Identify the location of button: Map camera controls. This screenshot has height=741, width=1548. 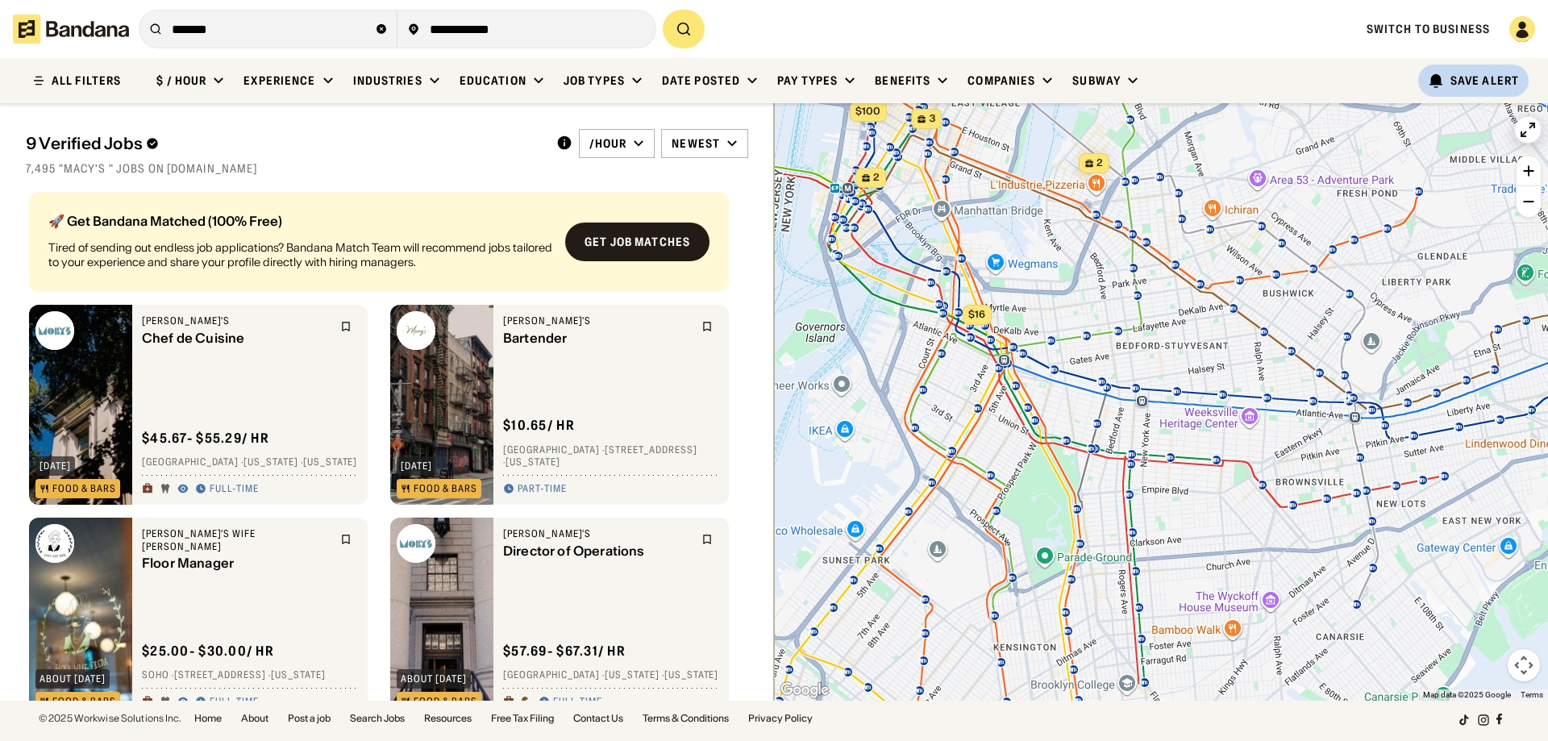
(1524, 665).